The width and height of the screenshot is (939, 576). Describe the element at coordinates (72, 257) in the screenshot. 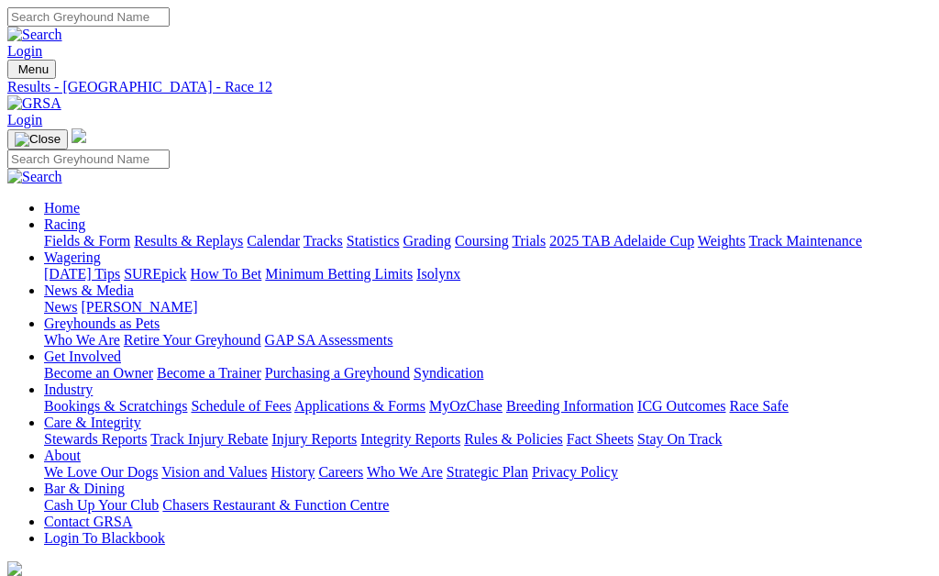

I see `a: Wagering` at that location.